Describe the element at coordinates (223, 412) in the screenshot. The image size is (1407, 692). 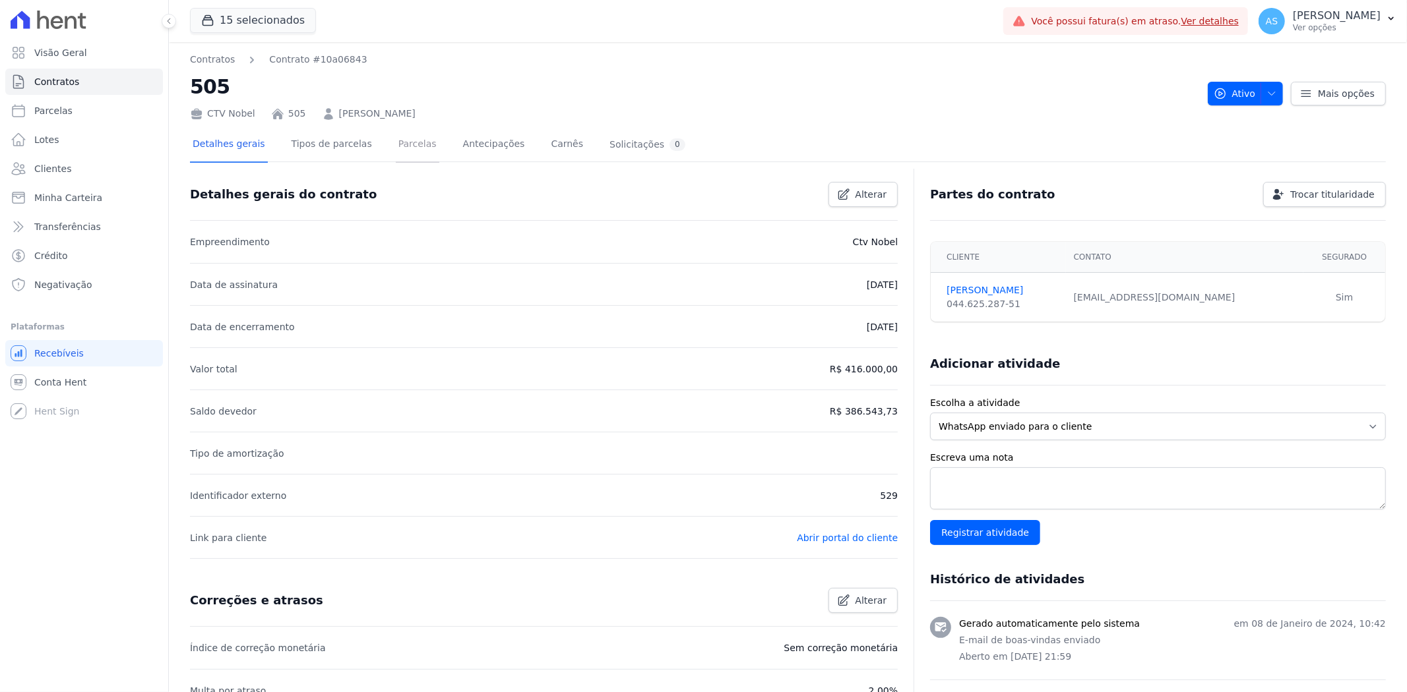
I see `p: Saldo devedor` at that location.